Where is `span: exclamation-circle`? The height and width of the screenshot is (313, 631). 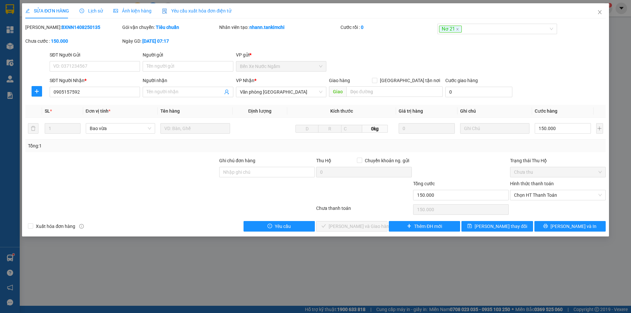
span: exclamation-circle is located at coordinates (270, 226).